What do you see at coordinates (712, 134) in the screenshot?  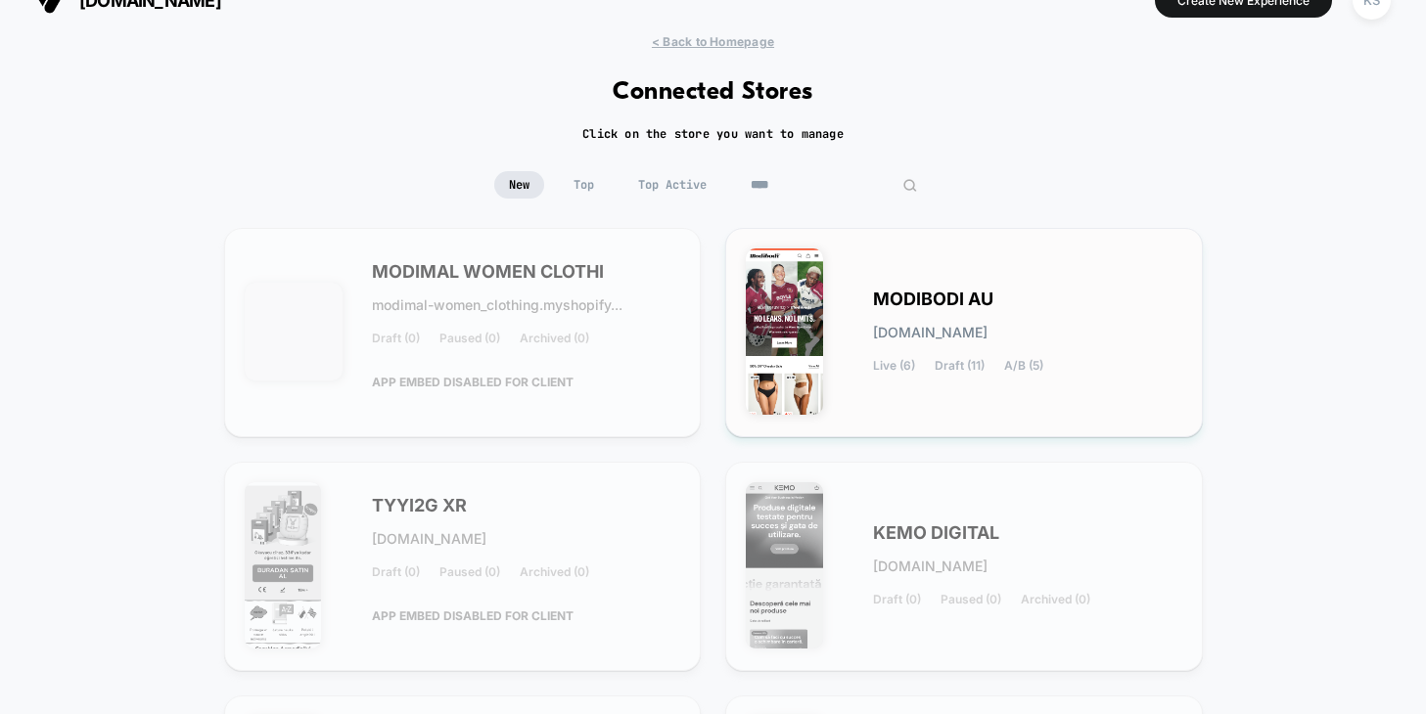 I see `h2: Click on the store you want to manage` at bounding box center [712, 134].